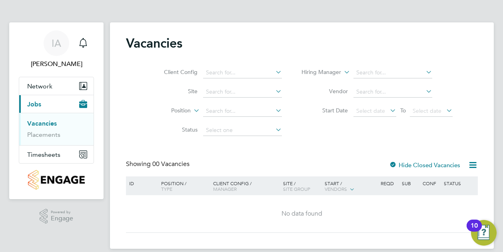 The height and width of the screenshot is (252, 503). I want to click on label: Hide Closed Vacancies, so click(425, 165).